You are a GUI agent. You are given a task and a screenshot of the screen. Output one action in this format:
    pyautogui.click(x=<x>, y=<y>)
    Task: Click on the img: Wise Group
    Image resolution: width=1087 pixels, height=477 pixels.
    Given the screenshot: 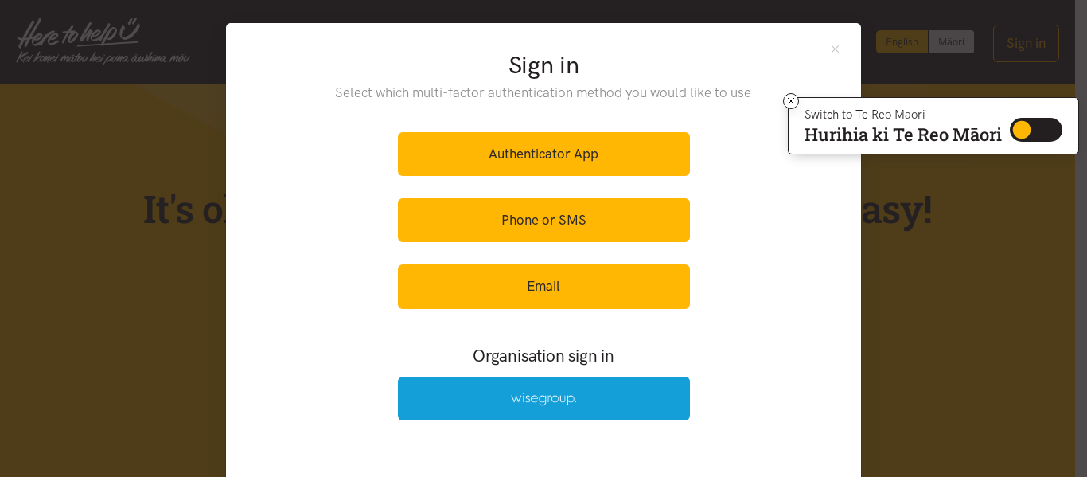 What is the action you would take?
    pyautogui.click(x=544, y=399)
    